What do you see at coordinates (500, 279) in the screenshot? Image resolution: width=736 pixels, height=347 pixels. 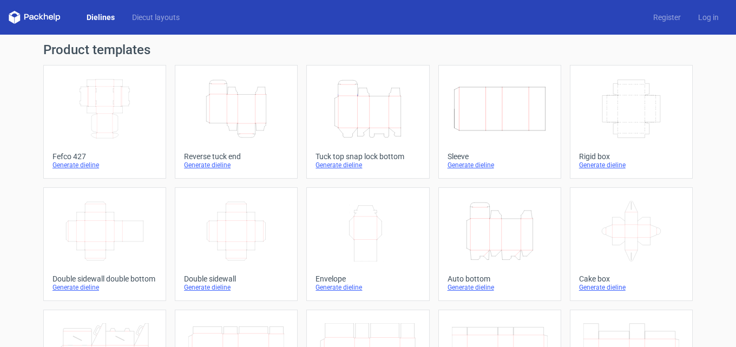 I see `div: Auto bottom` at bounding box center [500, 279].